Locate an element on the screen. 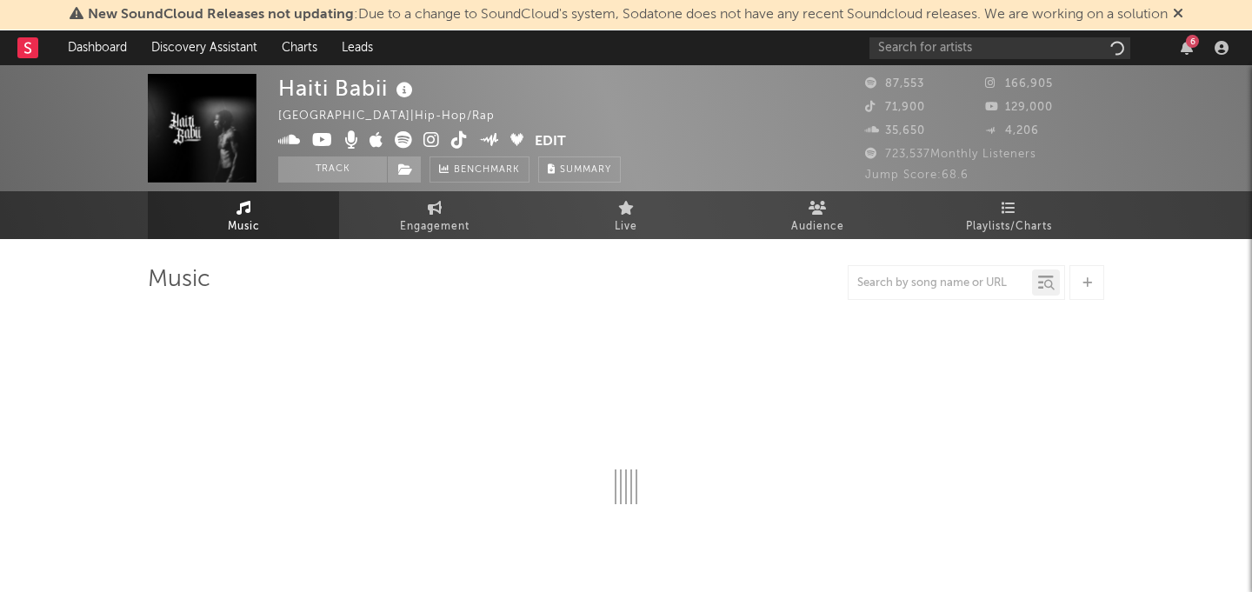  span: Benchmark is located at coordinates (487, 170).